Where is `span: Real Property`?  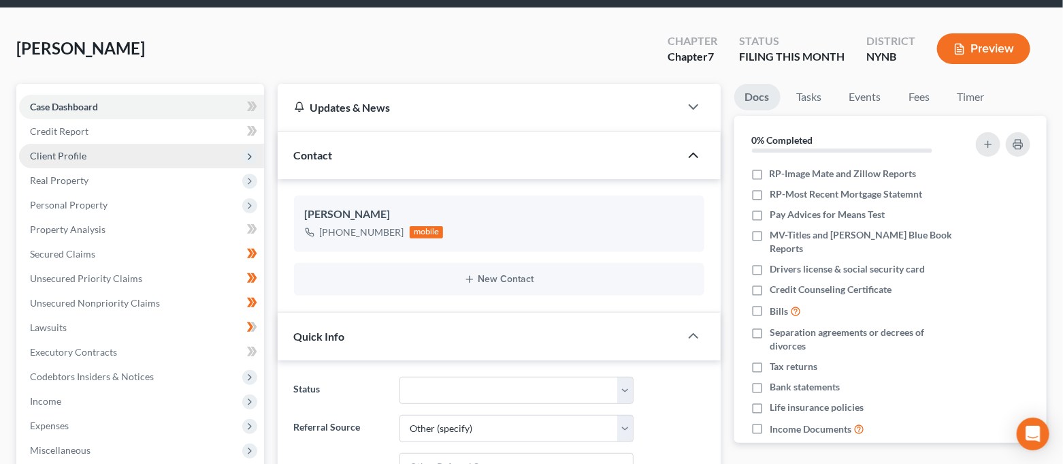
span: Real Property is located at coordinates (59, 180).